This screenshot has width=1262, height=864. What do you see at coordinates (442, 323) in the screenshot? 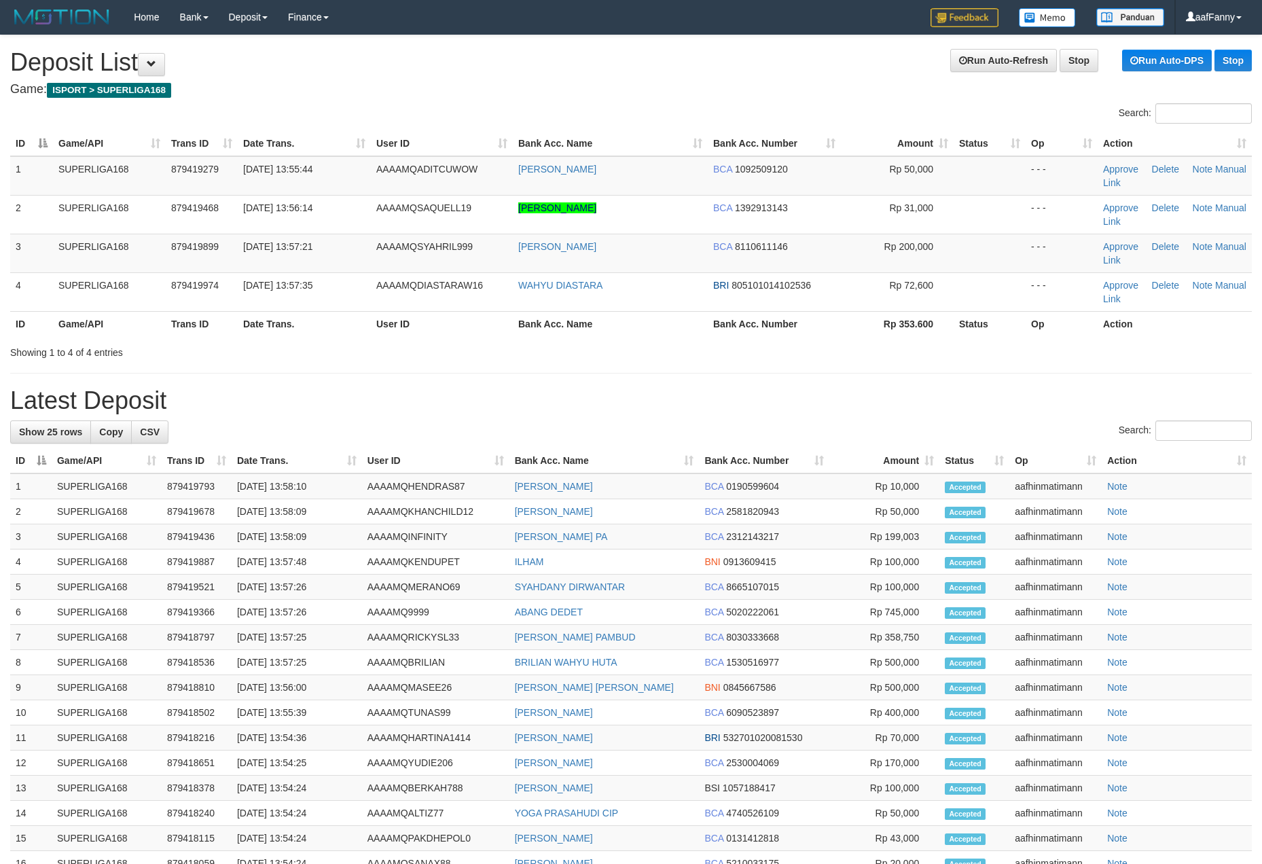
I see `th: User ID` at bounding box center [442, 323].